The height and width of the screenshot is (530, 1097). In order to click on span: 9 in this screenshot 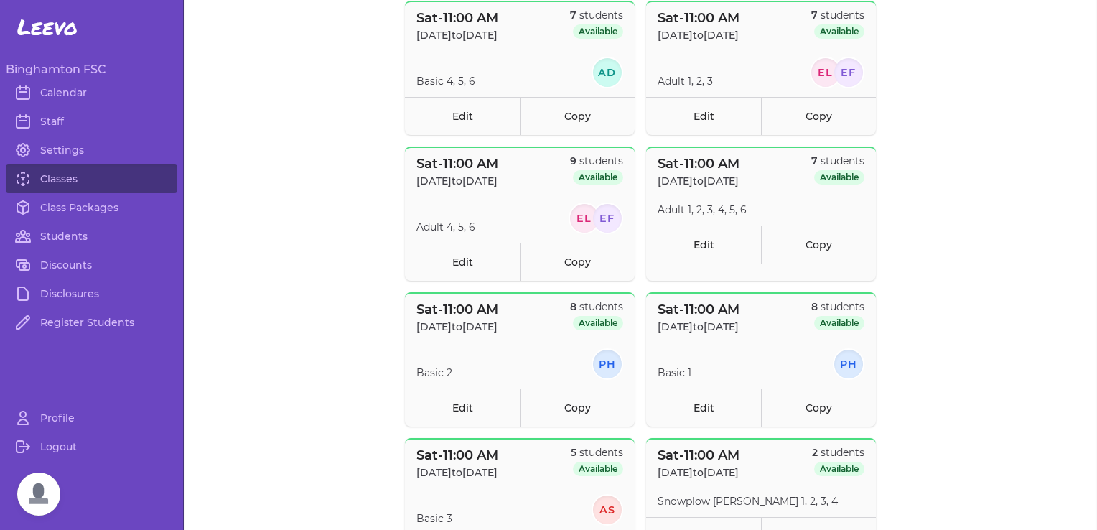, I will do `click(573, 161)`.